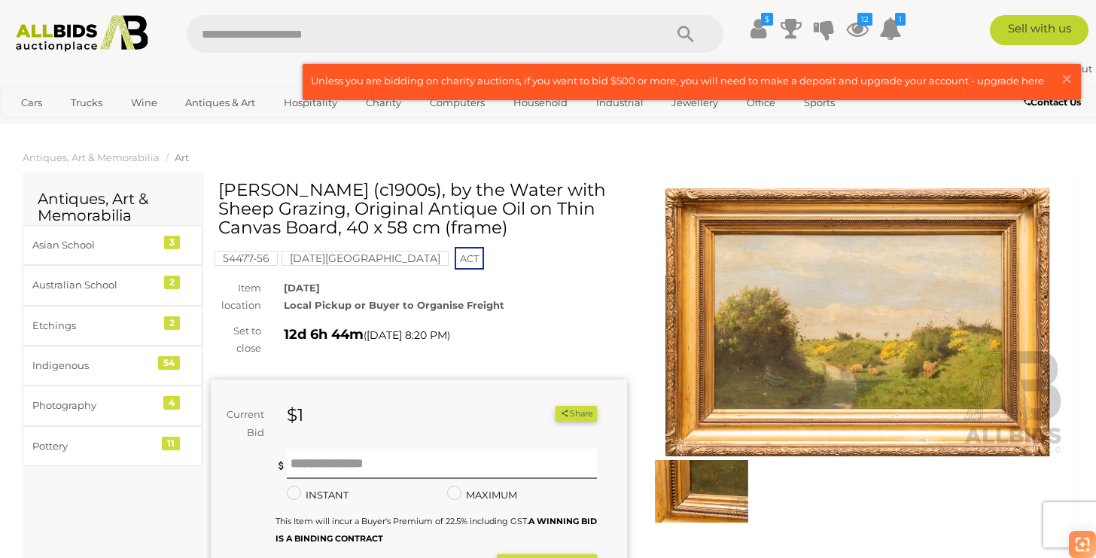  What do you see at coordinates (94, 325) in the screenshot?
I see `div: Etchings` at bounding box center [94, 325].